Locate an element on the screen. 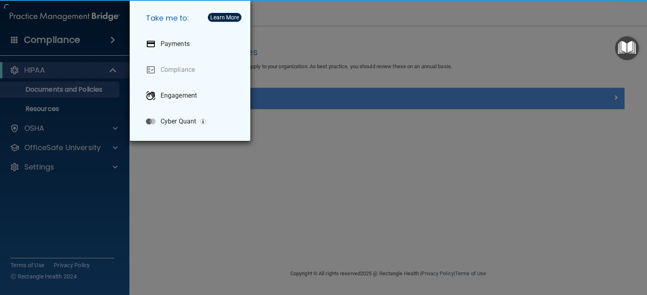 This screenshot has height=295, width=647. p: Payments is located at coordinates (175, 44).